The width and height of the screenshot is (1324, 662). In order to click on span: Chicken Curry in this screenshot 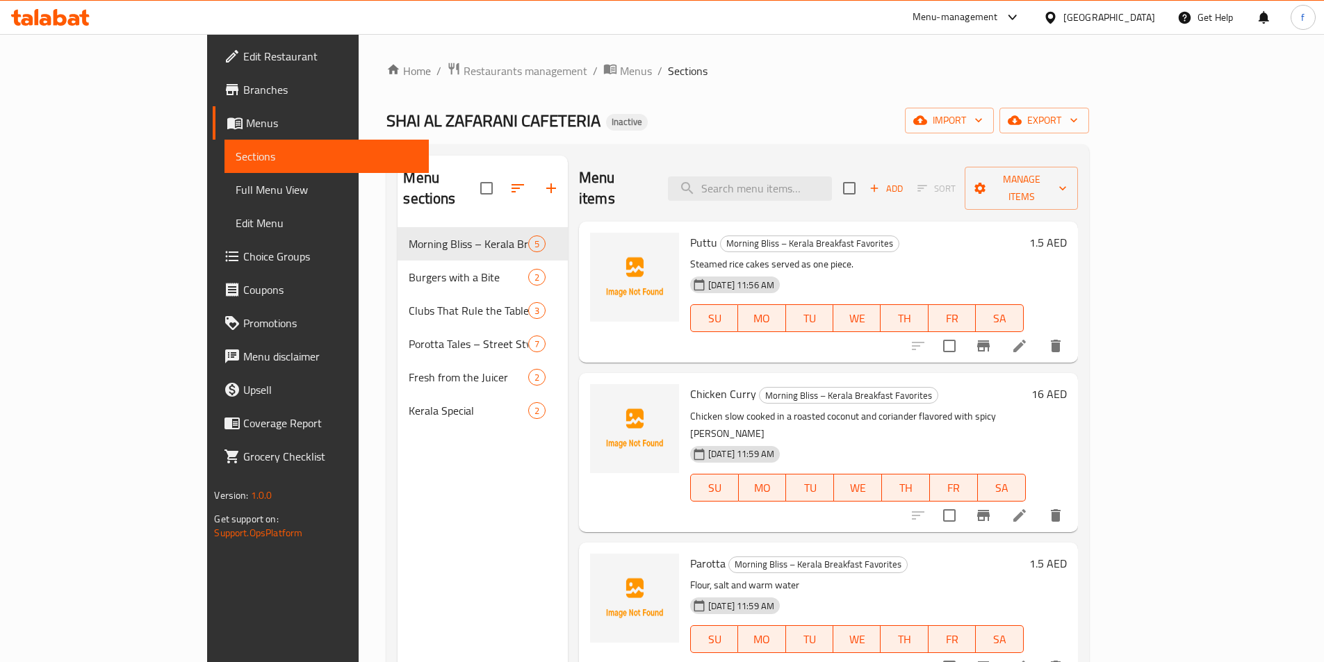, I will do `click(723, 394)`.